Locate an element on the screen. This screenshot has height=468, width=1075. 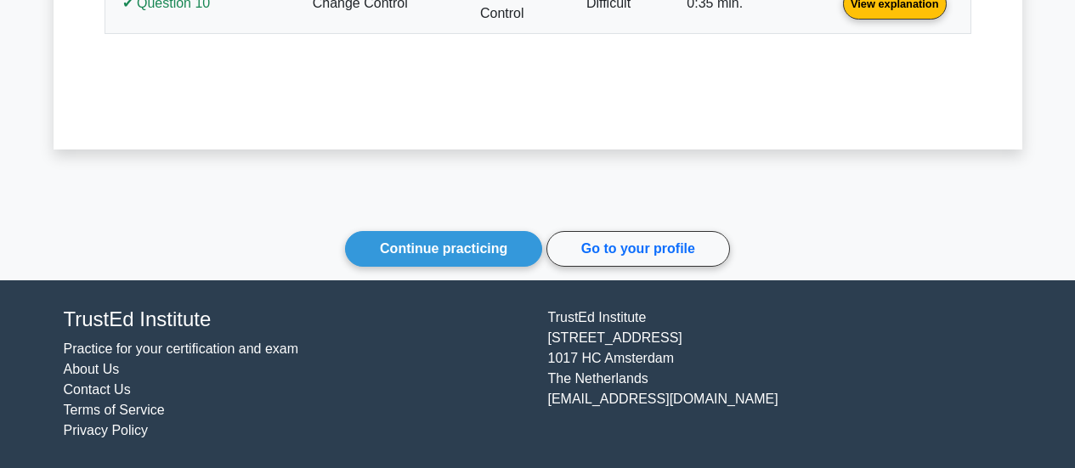
a: Terms of Service is located at coordinates (114, 410).